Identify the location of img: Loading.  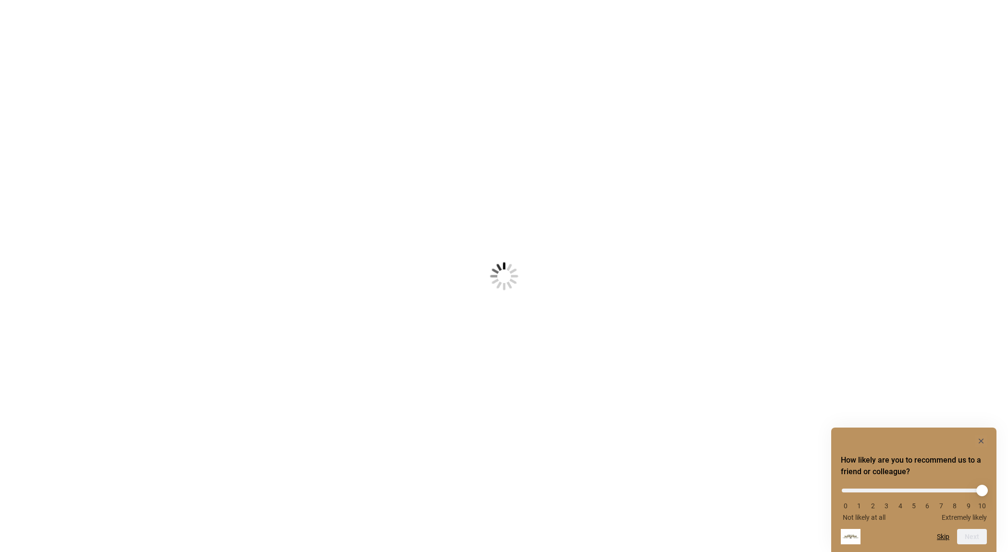
(504, 276).